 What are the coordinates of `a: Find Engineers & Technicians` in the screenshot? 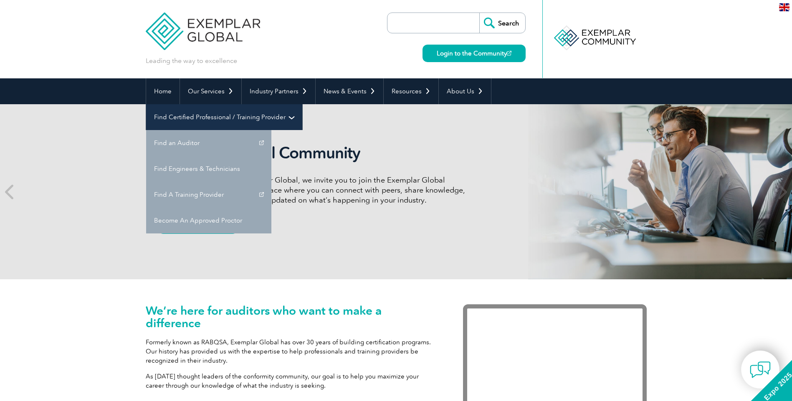 It's located at (209, 169).